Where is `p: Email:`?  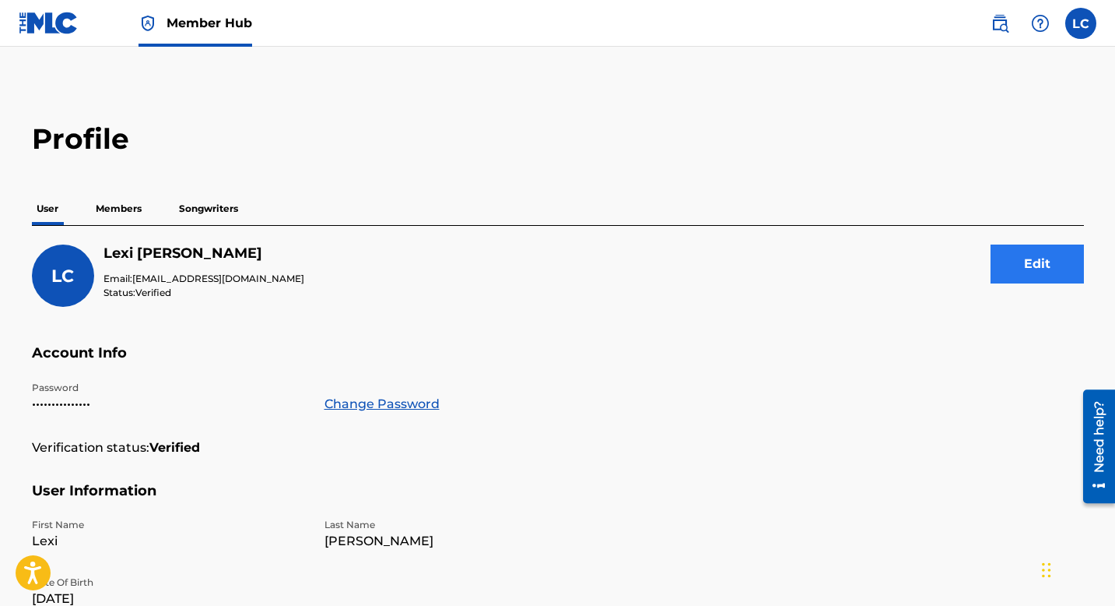 p: Email: is located at coordinates (204, 279).